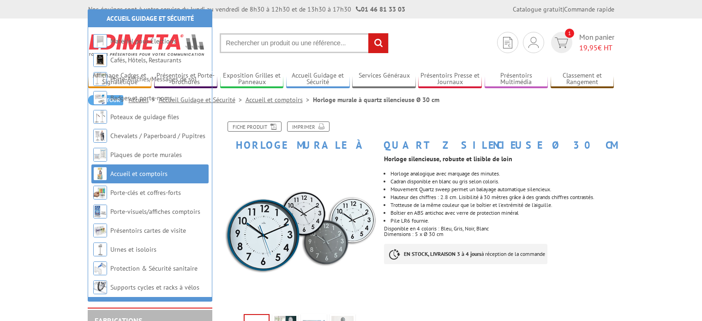 The height and width of the screenshot is (321, 702). I want to click on a: Porte-visuels/affiches comptoirs, so click(155, 211).